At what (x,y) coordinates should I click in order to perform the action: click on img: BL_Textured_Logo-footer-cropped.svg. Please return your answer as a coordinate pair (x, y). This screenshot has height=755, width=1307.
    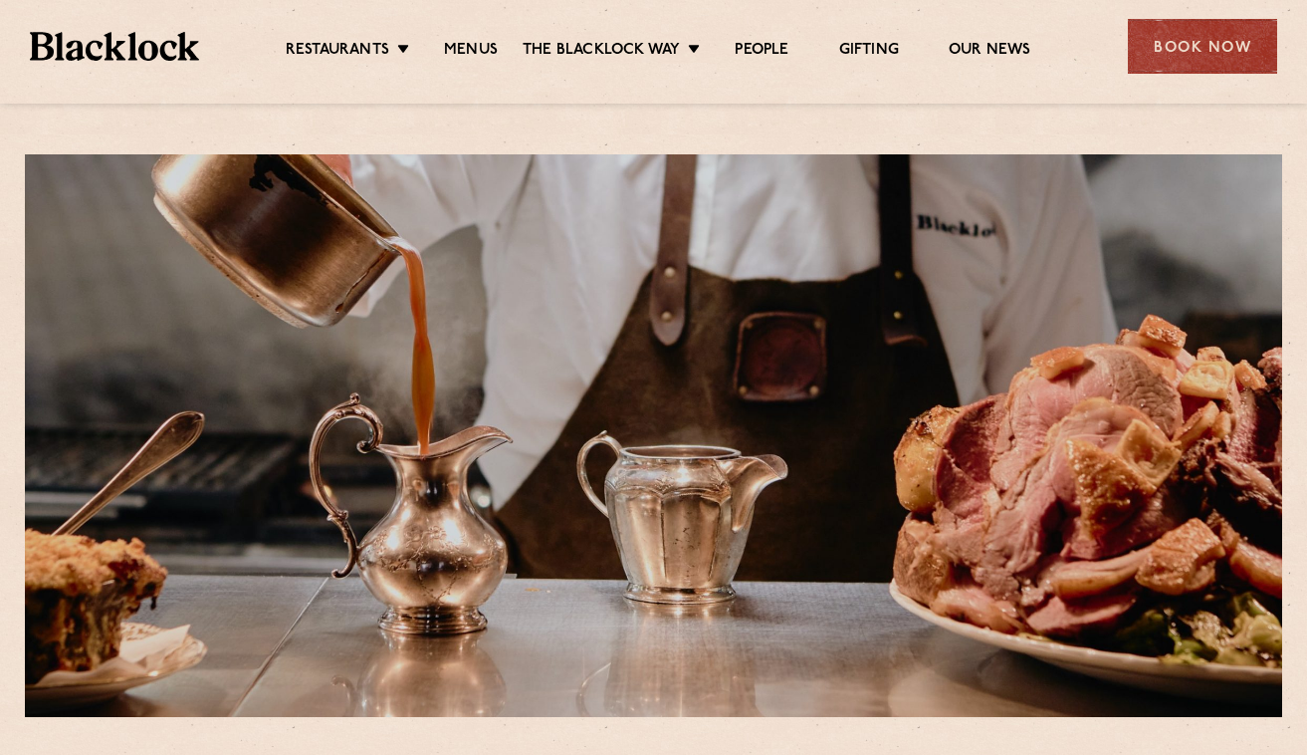
    Looking at the image, I should click on (114, 46).